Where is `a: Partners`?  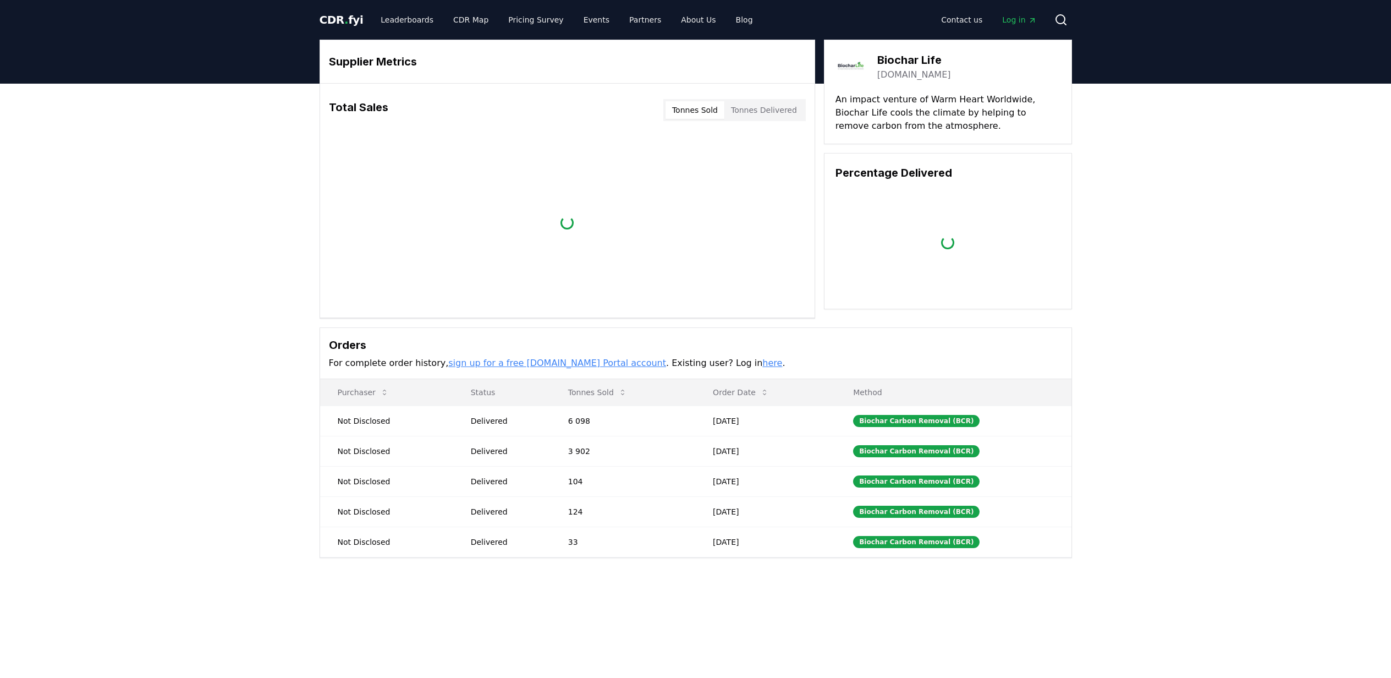 a: Partners is located at coordinates (645, 20).